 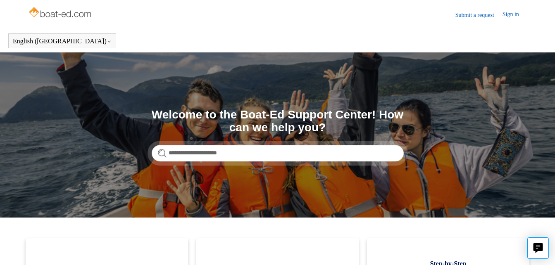 What do you see at coordinates (479, 15) in the screenshot?
I see `a: Submit a request` at bounding box center [479, 15].